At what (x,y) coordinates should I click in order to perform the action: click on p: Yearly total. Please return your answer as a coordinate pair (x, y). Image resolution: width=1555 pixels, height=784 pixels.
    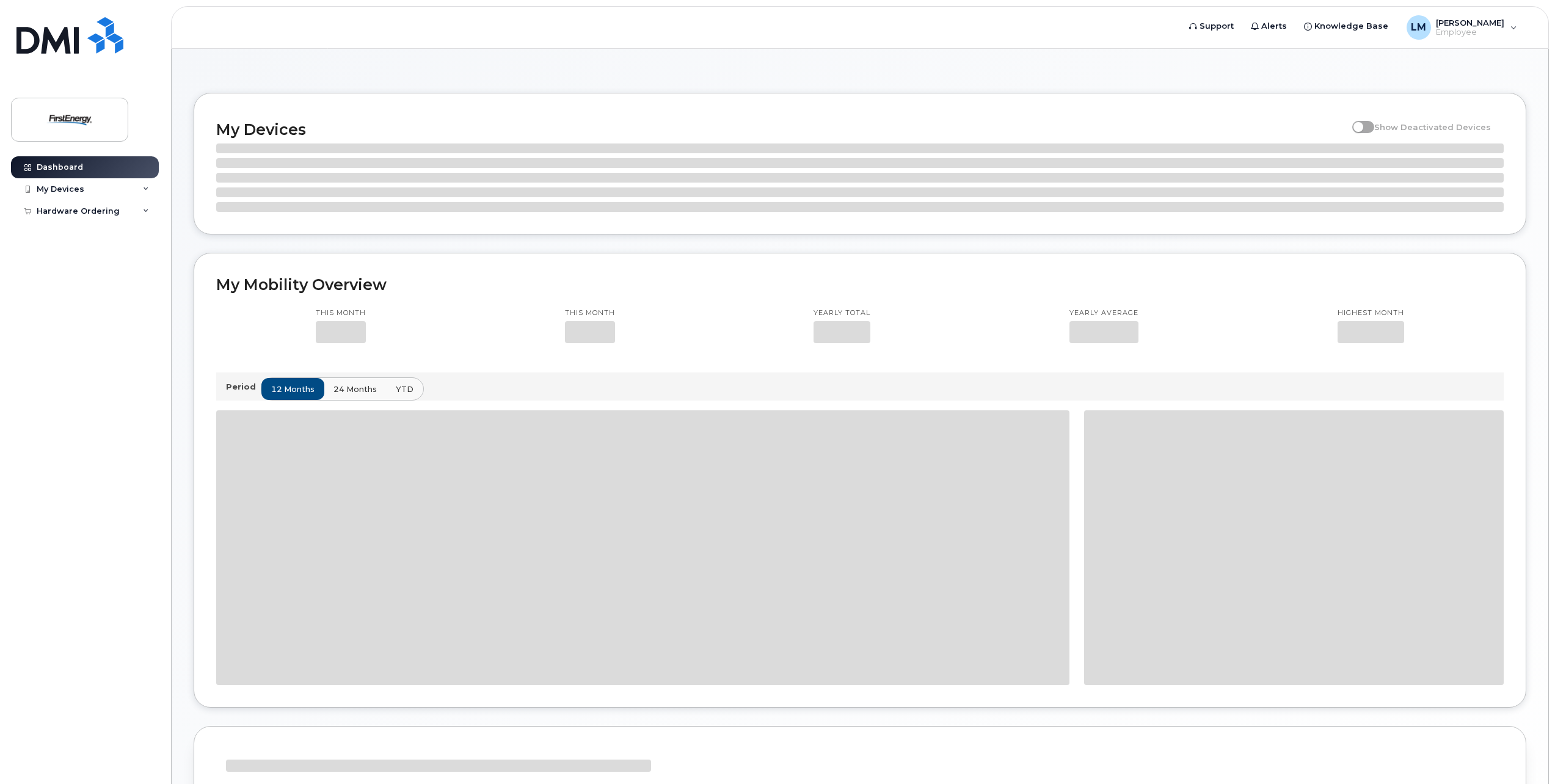
    Looking at the image, I should click on (841, 313).